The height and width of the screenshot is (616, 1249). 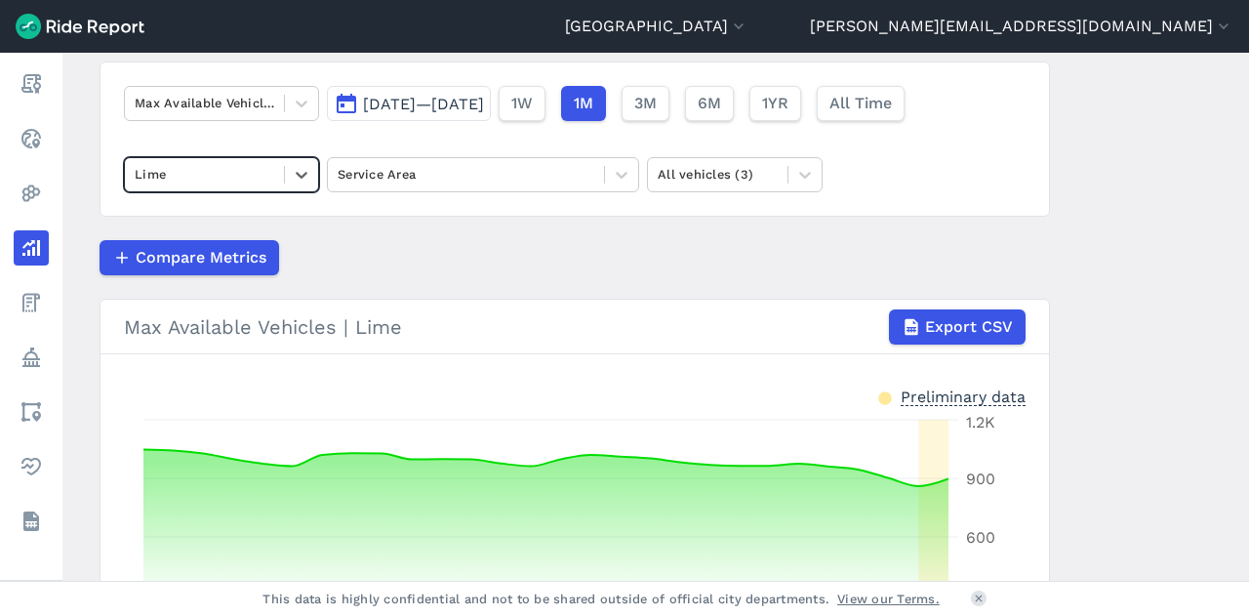 What do you see at coordinates (957, 327) in the screenshot?
I see `button: Export CSV` at bounding box center [957, 327].